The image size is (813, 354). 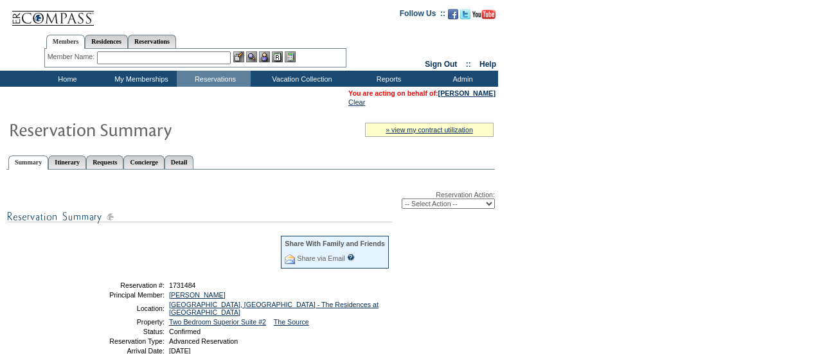 I want to click on td: Admin, so click(x=461, y=78).